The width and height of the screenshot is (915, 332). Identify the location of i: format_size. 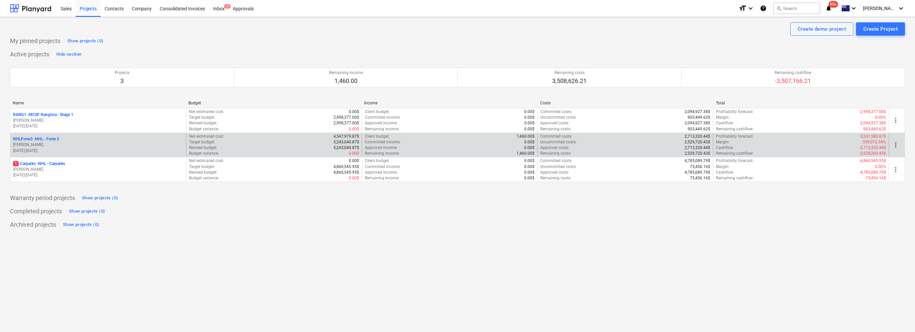
(743, 8).